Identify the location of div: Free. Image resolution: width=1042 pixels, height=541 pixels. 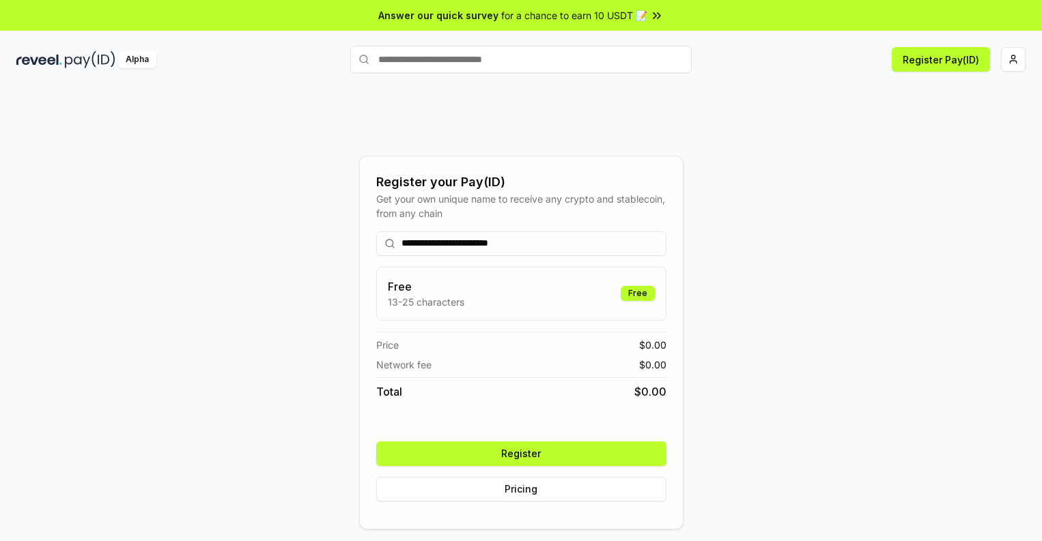
(638, 294).